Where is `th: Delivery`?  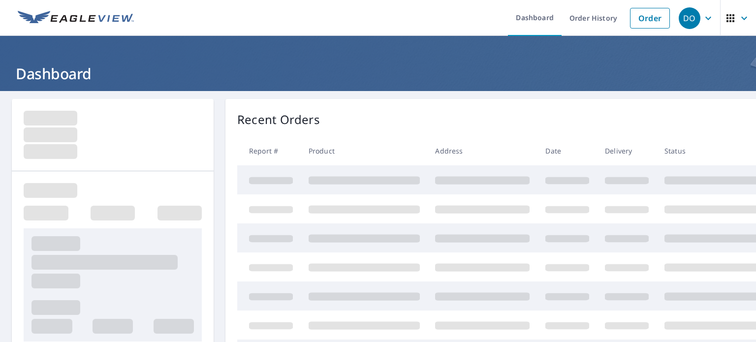
th: Delivery is located at coordinates (626, 151).